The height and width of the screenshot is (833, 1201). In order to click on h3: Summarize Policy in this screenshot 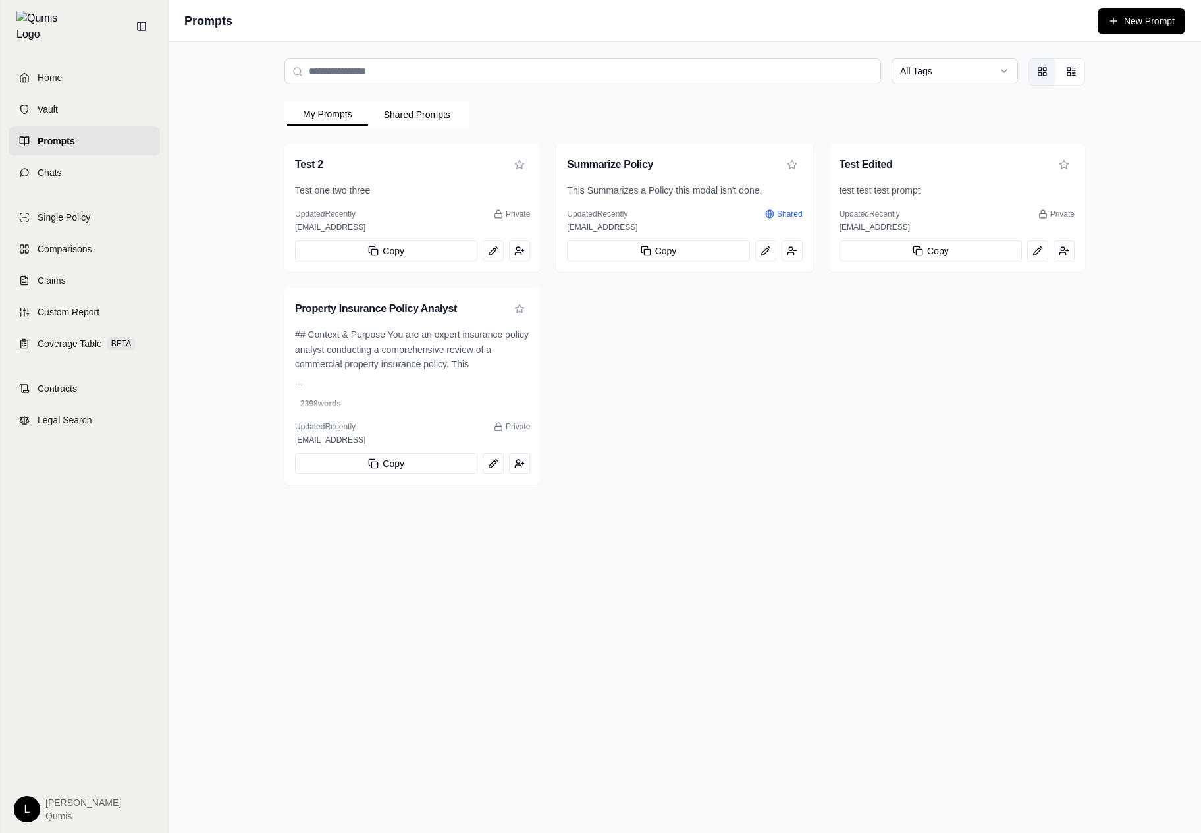, I will do `click(609, 165)`.